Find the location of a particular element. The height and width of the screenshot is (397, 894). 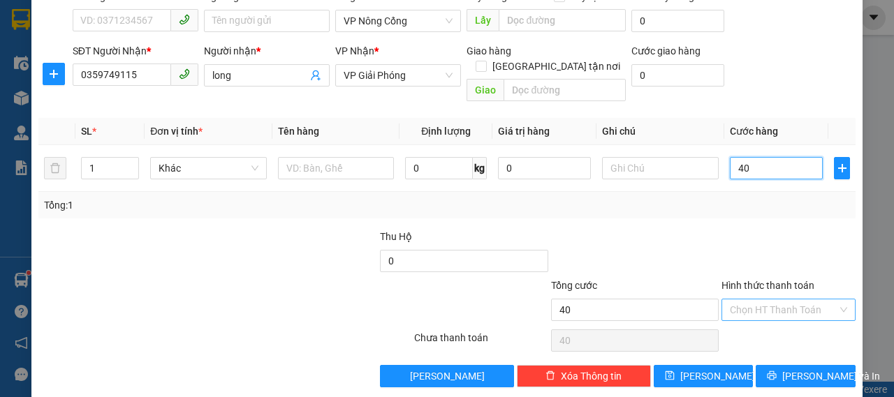

button: delete is located at coordinates (55, 168).